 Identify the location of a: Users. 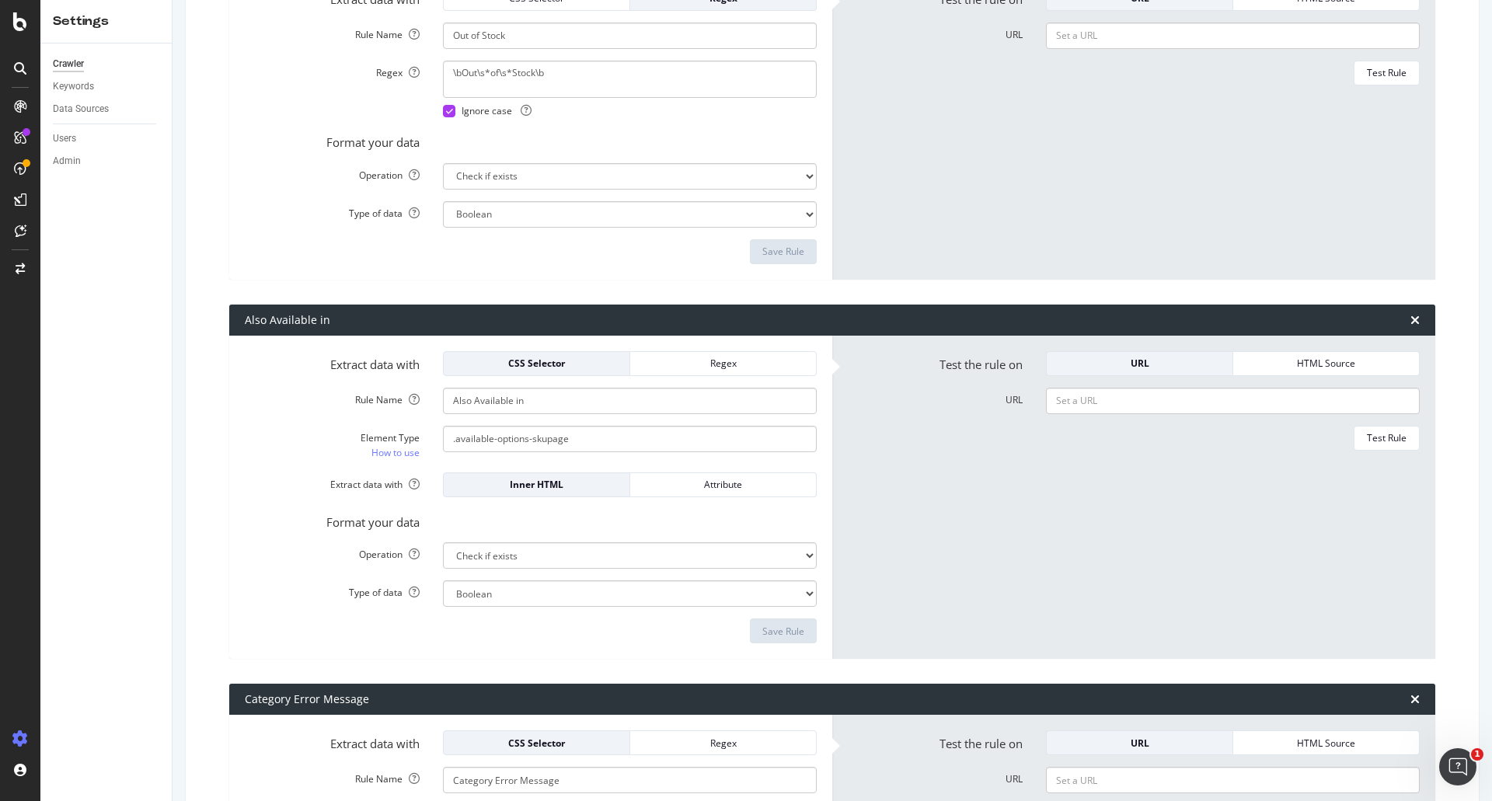
(106, 138).